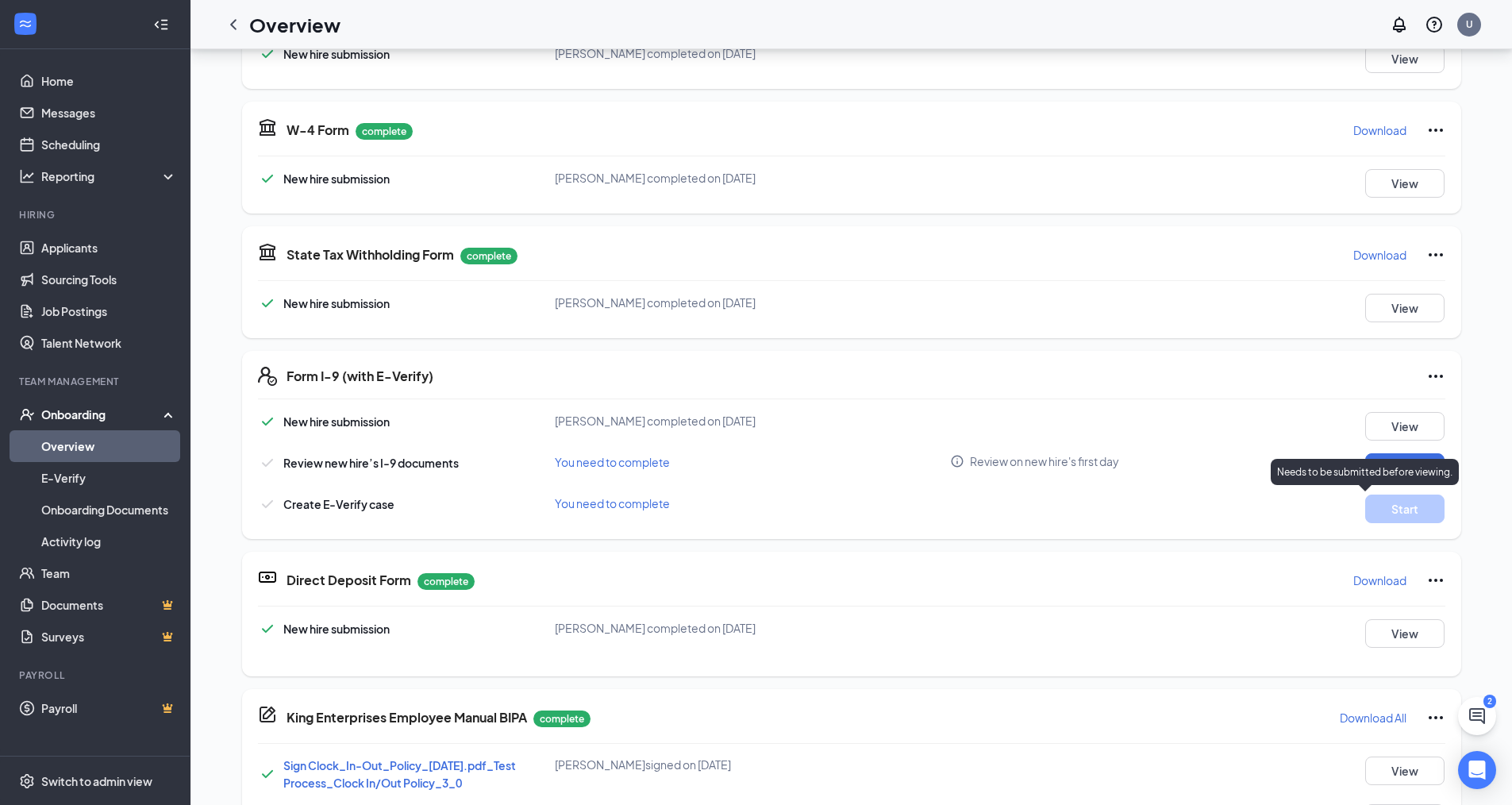 The height and width of the screenshot is (805, 1512). What do you see at coordinates (26, 24) in the screenshot?
I see `svg: WorkstreamLogo` at bounding box center [26, 24].